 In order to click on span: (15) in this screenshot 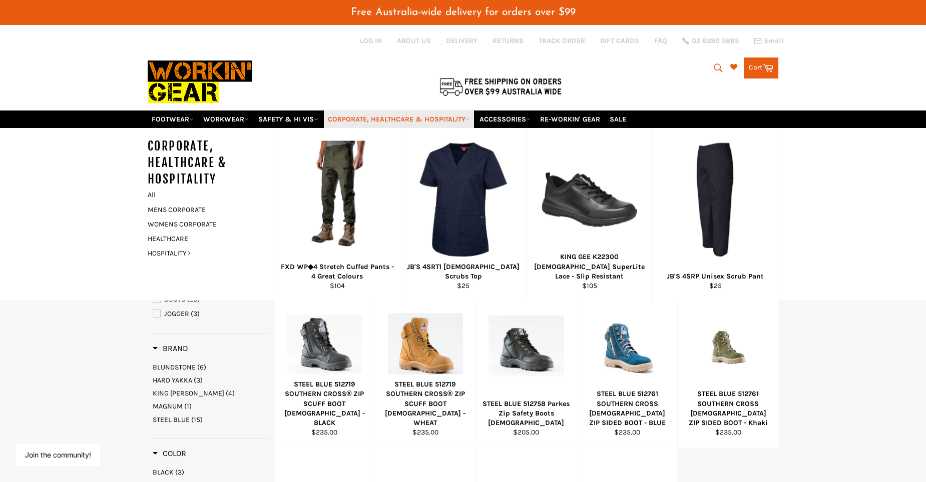, I will do `click(197, 420)`.